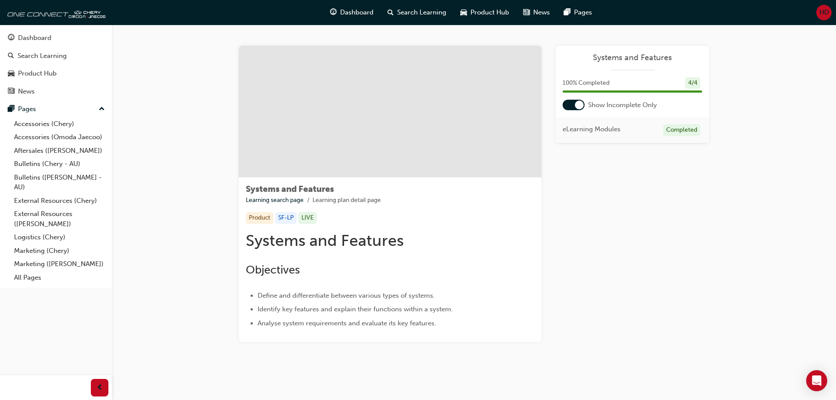  Describe the element at coordinates (55, 12) in the screenshot. I see `img: oneconnect` at that location.